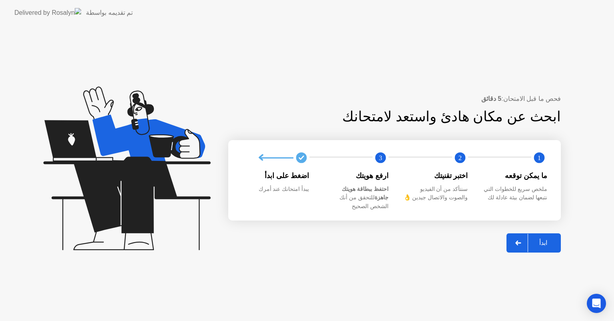  Describe the element at coordinates (276, 189) in the screenshot. I see `div: يبدأ امتحانك عند أمرك` at that location.